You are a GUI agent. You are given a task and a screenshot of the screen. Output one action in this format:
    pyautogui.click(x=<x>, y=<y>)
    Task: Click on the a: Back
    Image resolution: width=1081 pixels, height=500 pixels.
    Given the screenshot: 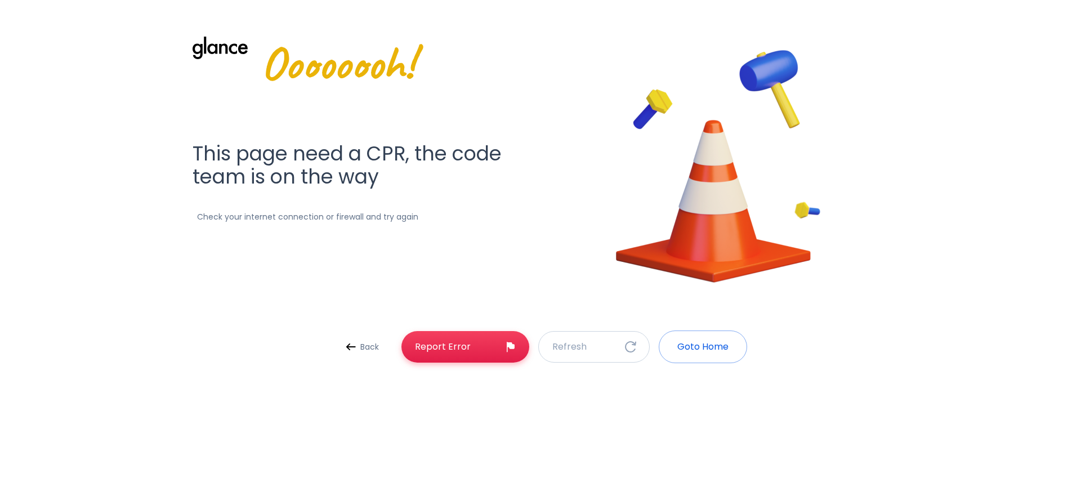 What is the action you would take?
    pyautogui.click(x=363, y=347)
    